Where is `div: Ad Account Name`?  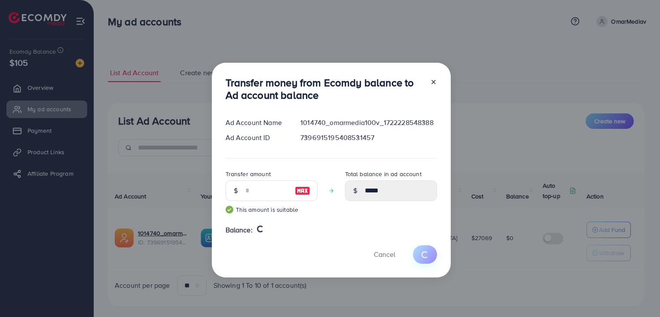 div: Ad Account Name is located at coordinates (256, 123).